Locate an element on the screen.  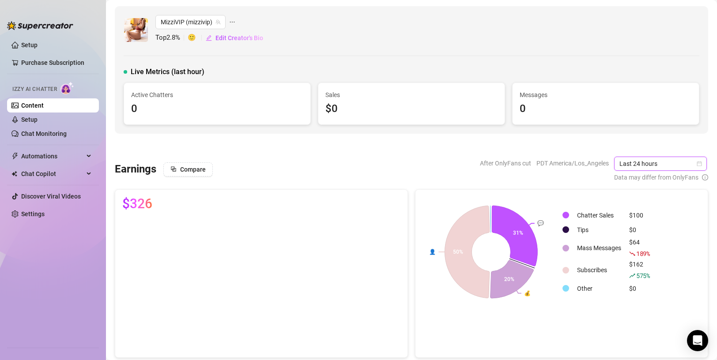
span: ellipsis is located at coordinates (232, 22).